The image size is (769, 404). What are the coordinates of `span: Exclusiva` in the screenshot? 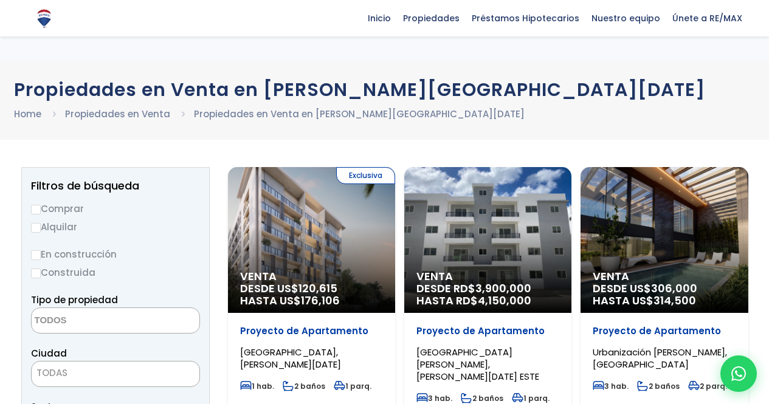 It's located at (365, 176).